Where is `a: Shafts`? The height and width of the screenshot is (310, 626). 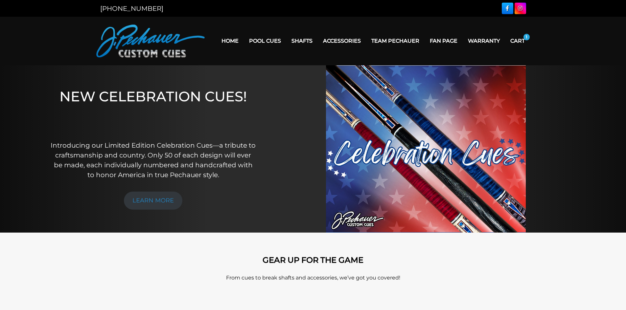 a: Shafts is located at coordinates (302, 41).